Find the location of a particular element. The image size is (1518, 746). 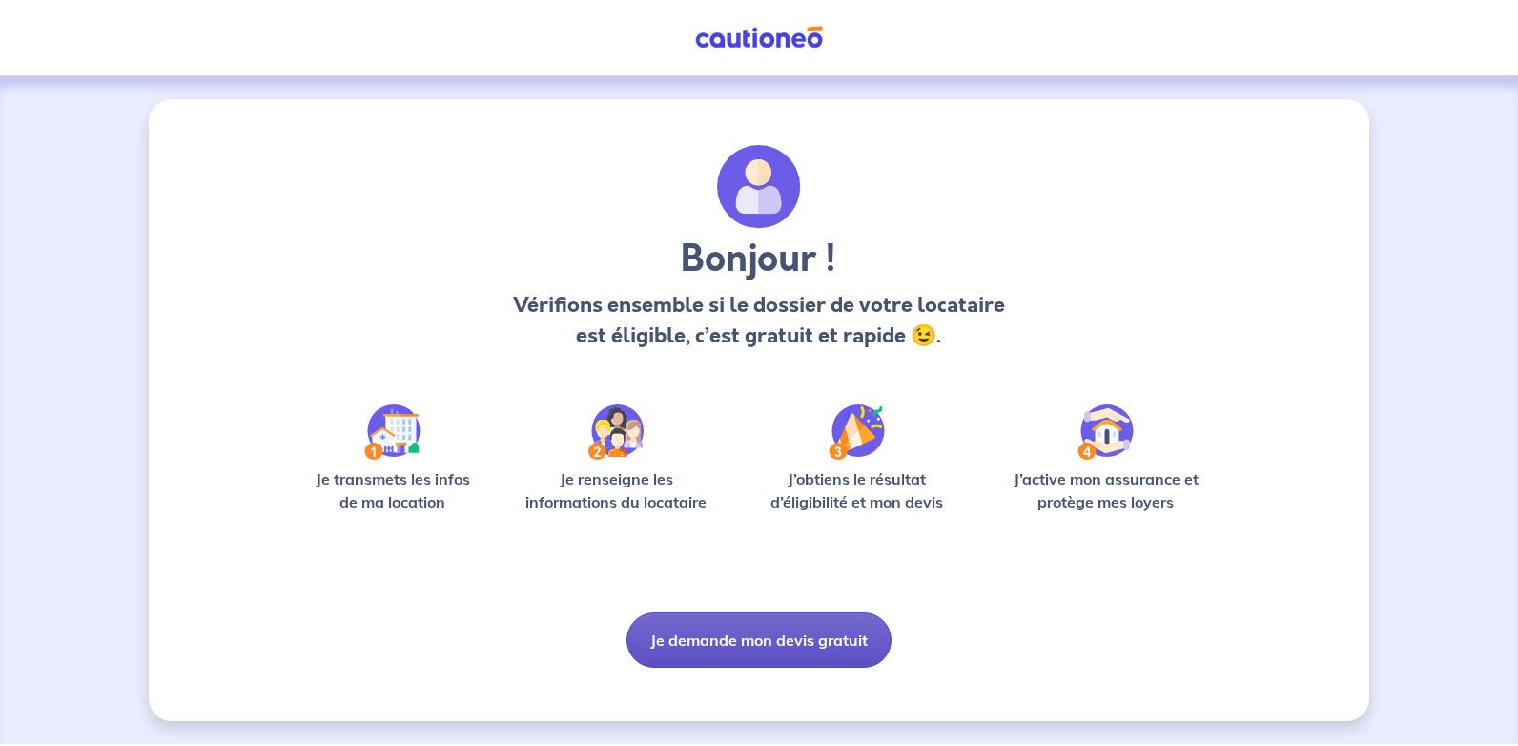

p: Vérifions ensemble si le dossier de votre locataire est éligible, c’est gratuit et rapide 😉. is located at coordinates (758, 320).